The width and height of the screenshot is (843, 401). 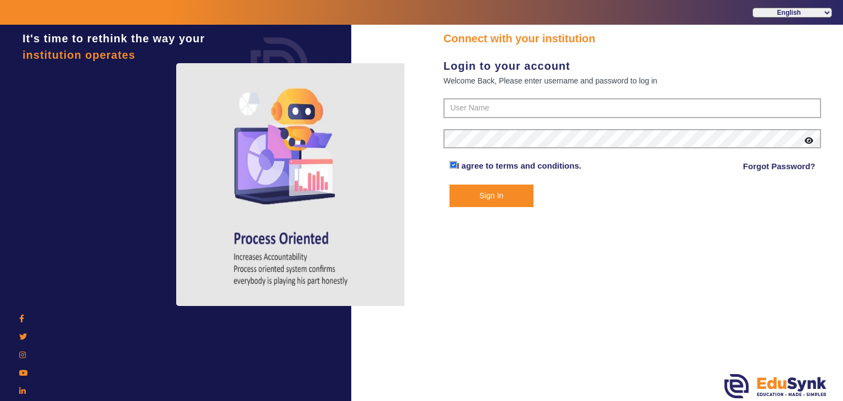 I want to click on img: edusynk.png, so click(x=775, y=386).